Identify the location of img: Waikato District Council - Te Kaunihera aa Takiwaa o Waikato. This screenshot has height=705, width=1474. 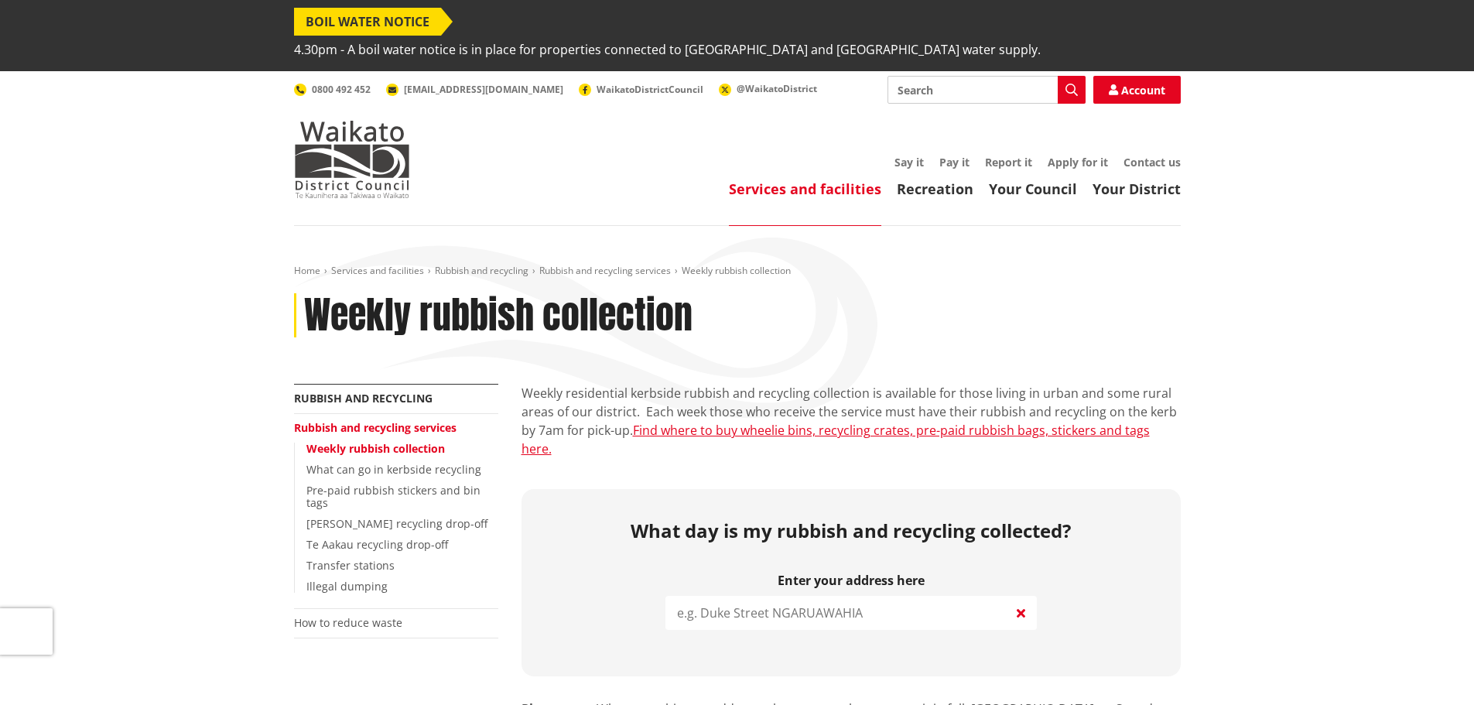
(352, 159).